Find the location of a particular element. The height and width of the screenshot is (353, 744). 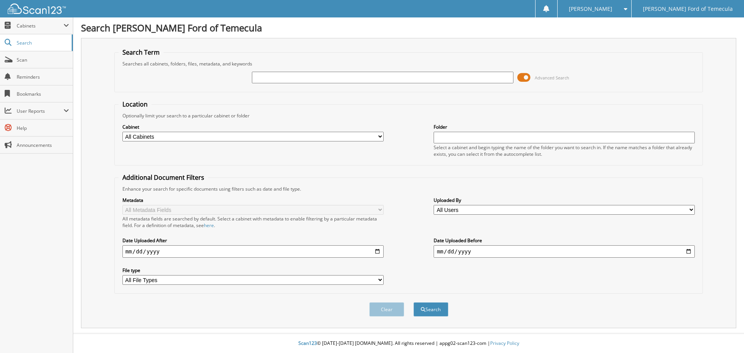

div: All metadata fields are searched by default. Select a cabinet with metadata to enable filtering b... is located at coordinates (253, 222).